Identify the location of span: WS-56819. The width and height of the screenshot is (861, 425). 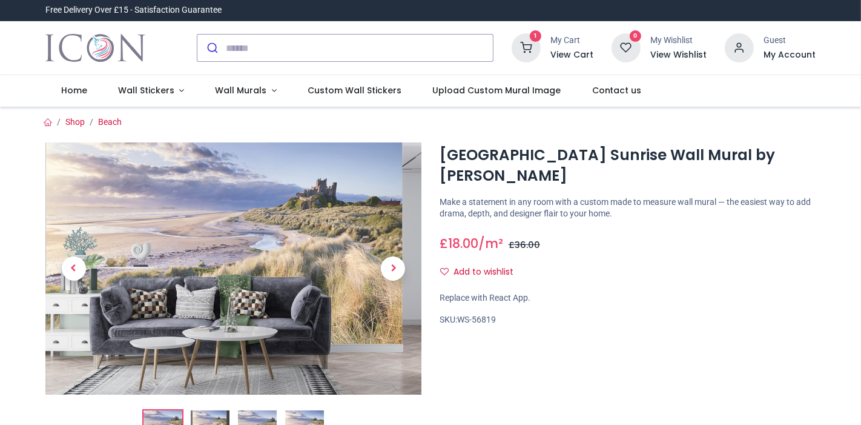
(477, 319).